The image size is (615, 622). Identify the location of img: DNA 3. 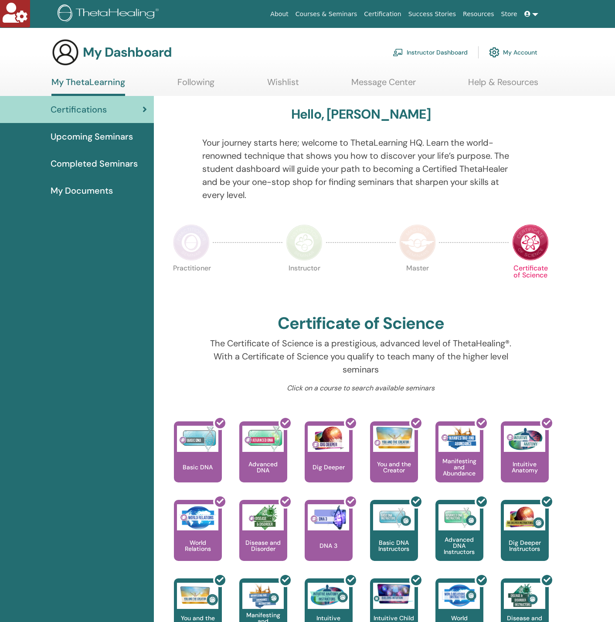
(328, 517).